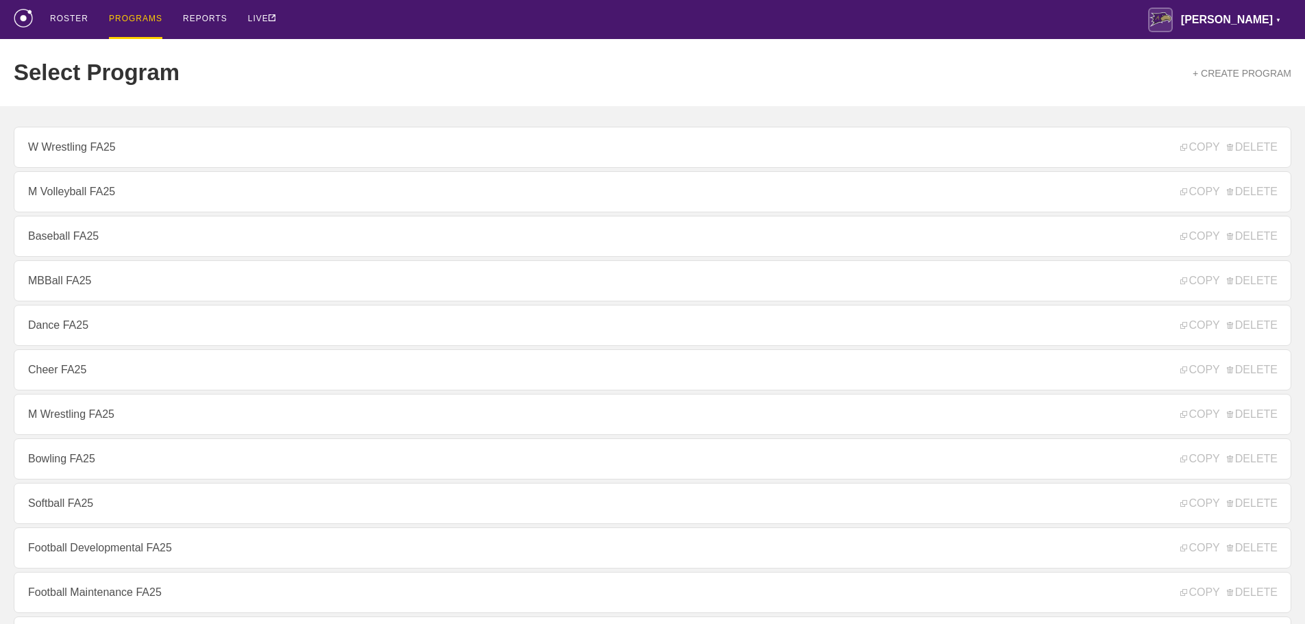  Describe the element at coordinates (1242, 73) in the screenshot. I see `a: + CREATE PROGRAM` at that location.